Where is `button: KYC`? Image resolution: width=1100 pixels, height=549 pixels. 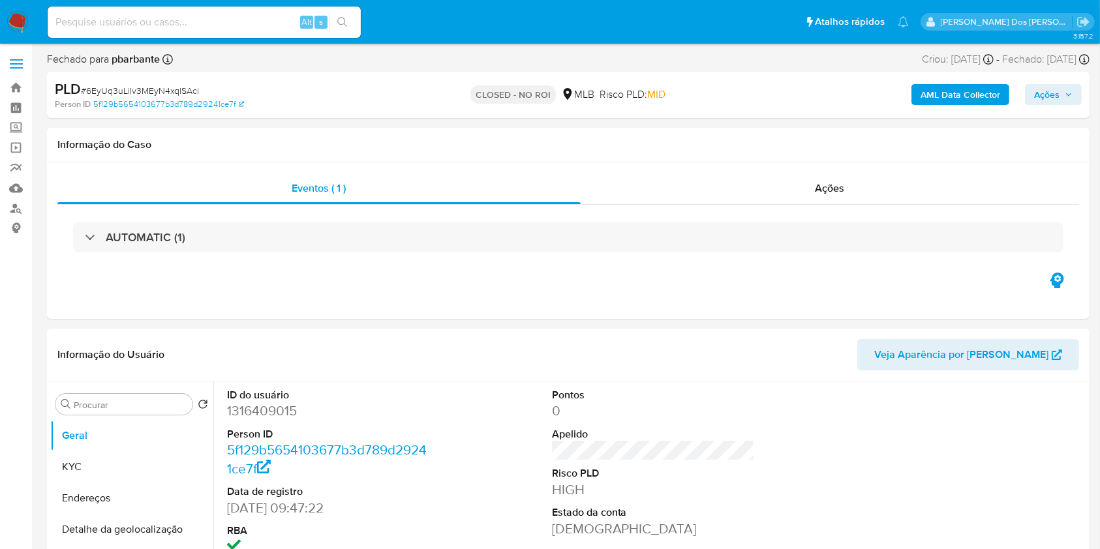 button: KYC is located at coordinates (132, 467).